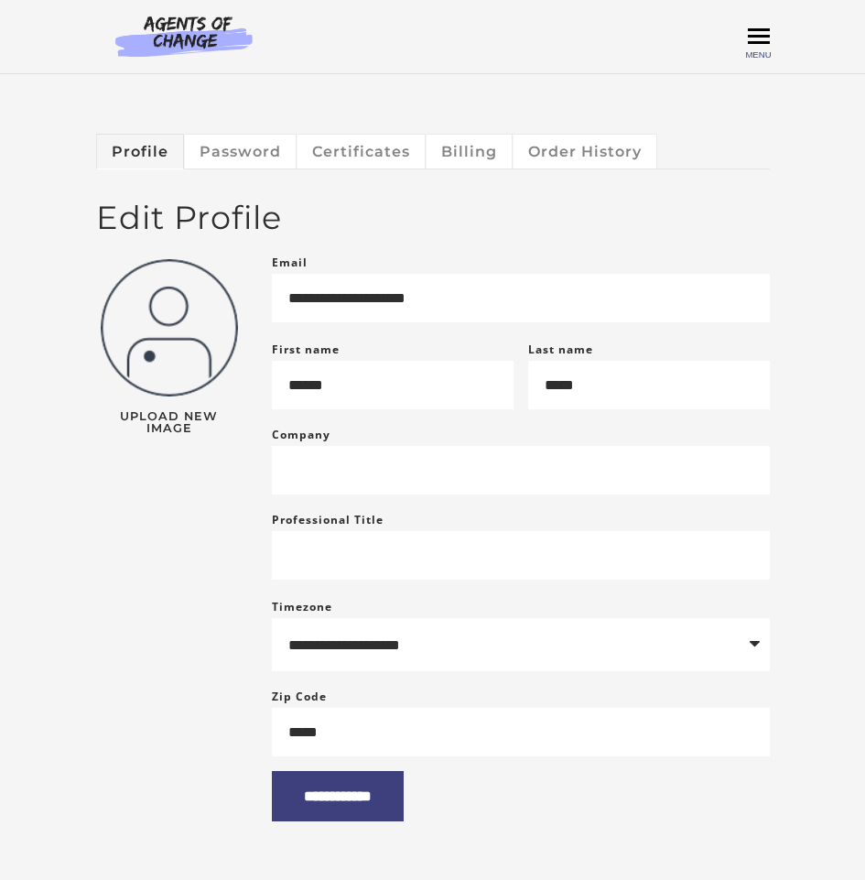 This screenshot has height=880, width=865. Describe the element at coordinates (759, 36) in the screenshot. I see `span: Toggle menu` at that location.